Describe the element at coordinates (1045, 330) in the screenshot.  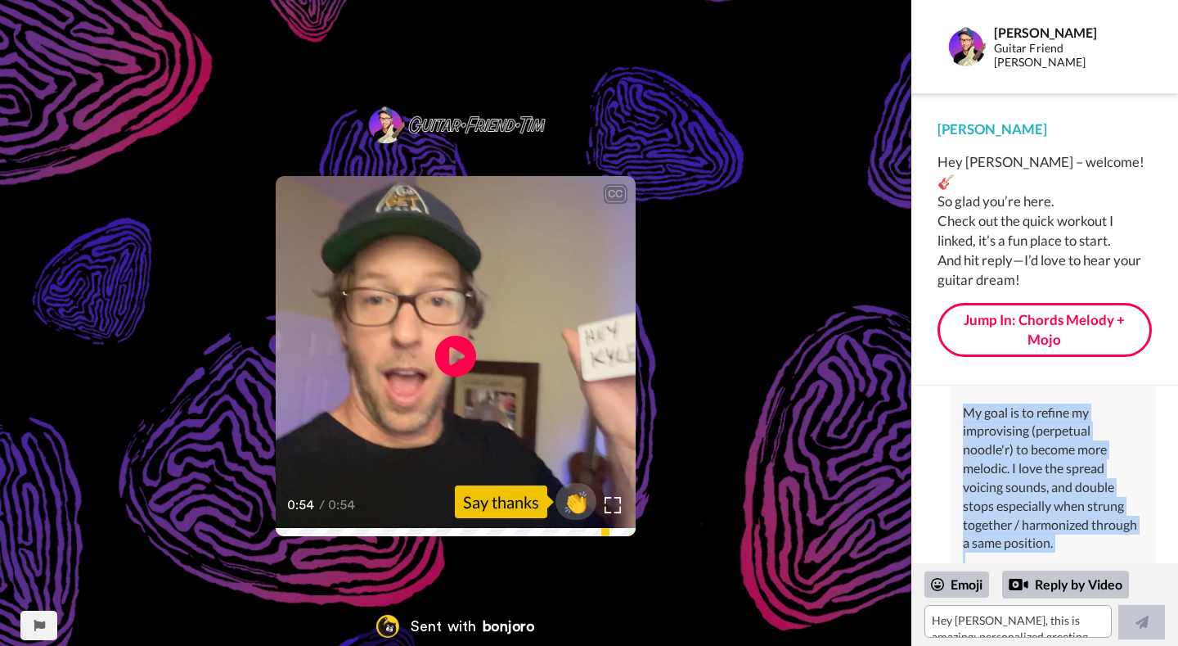
I see `a: Jump In: Chords Melody + Mojo` at that location.